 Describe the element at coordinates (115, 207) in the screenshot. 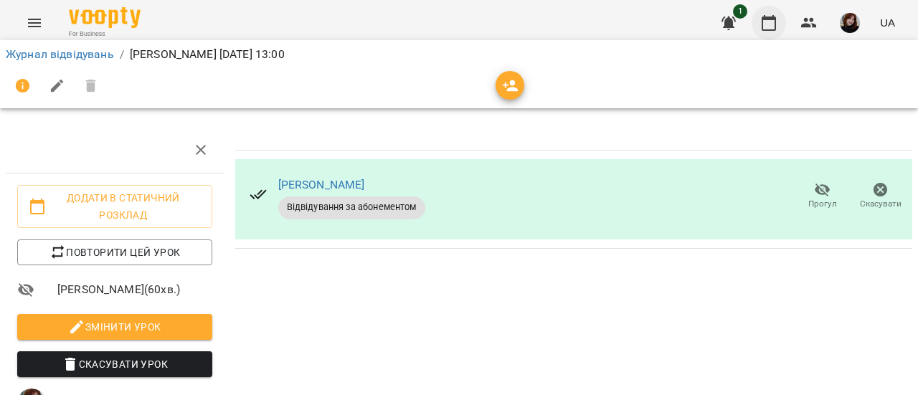

I see `span: Додати в статичний розклад` at that location.